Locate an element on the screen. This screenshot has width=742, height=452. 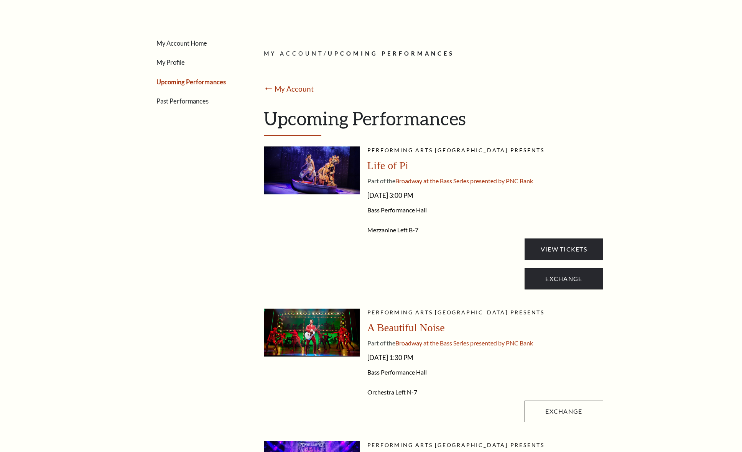
span: N-7 is located at coordinates (412, 392).